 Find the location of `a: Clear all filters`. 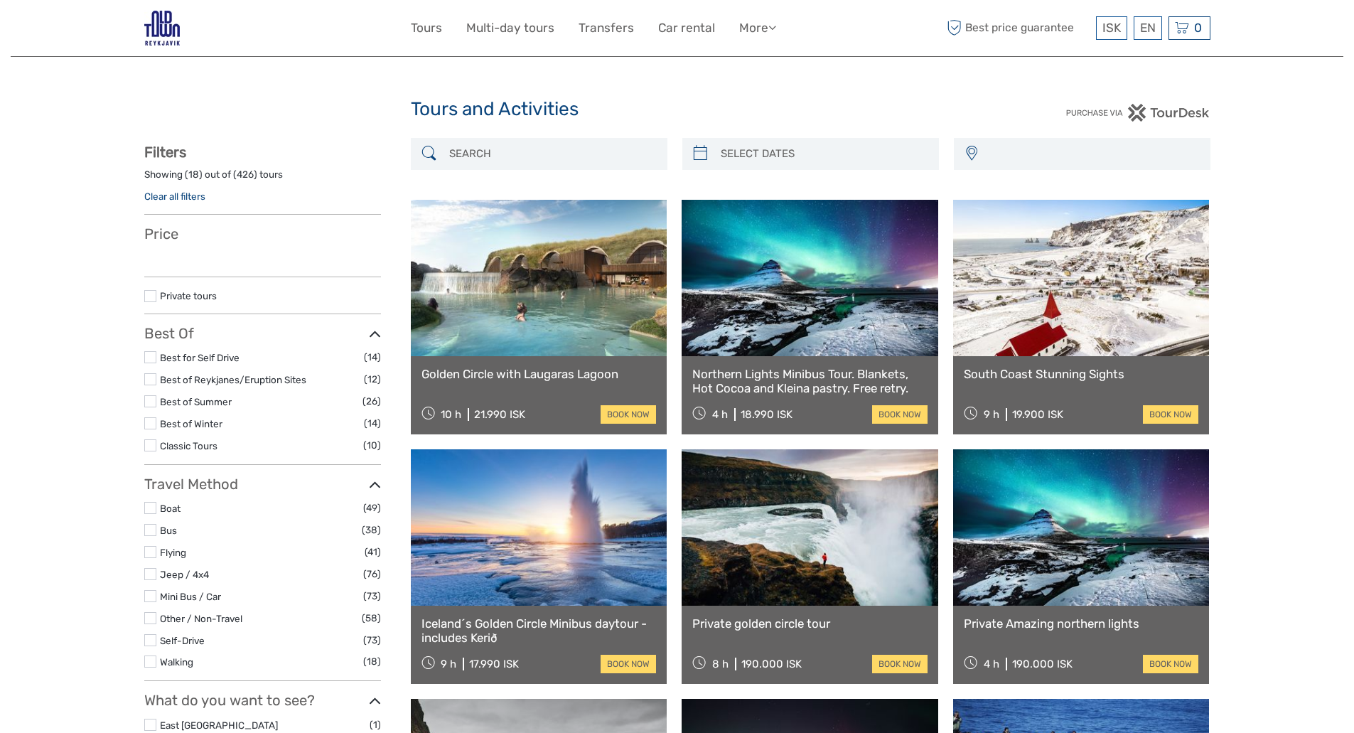

a: Clear all filters is located at coordinates (175, 196).